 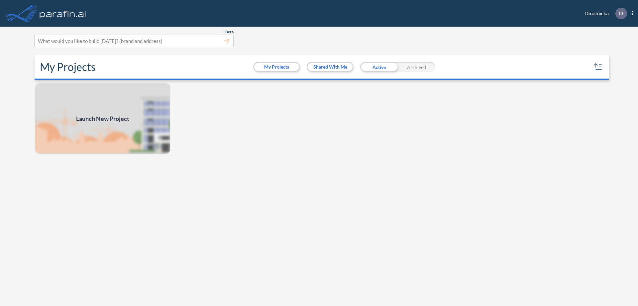 I want to click on h2: My Projects, so click(x=68, y=67).